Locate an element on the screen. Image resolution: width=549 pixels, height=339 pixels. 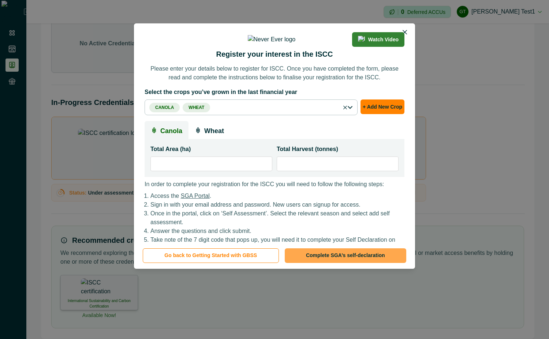
button: Go back to Getting Started with GBSS is located at coordinates (211, 256).